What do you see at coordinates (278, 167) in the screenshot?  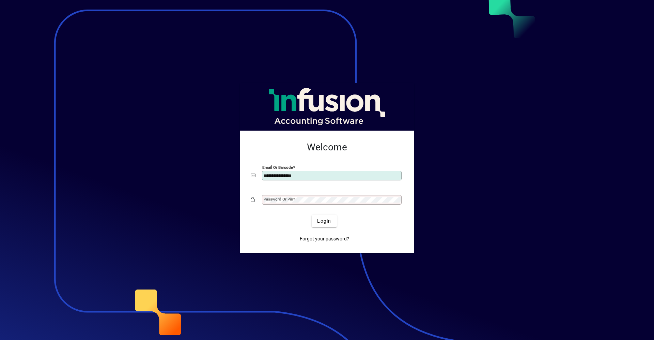 I see `mat-label: Email or Barcode` at bounding box center [278, 167].